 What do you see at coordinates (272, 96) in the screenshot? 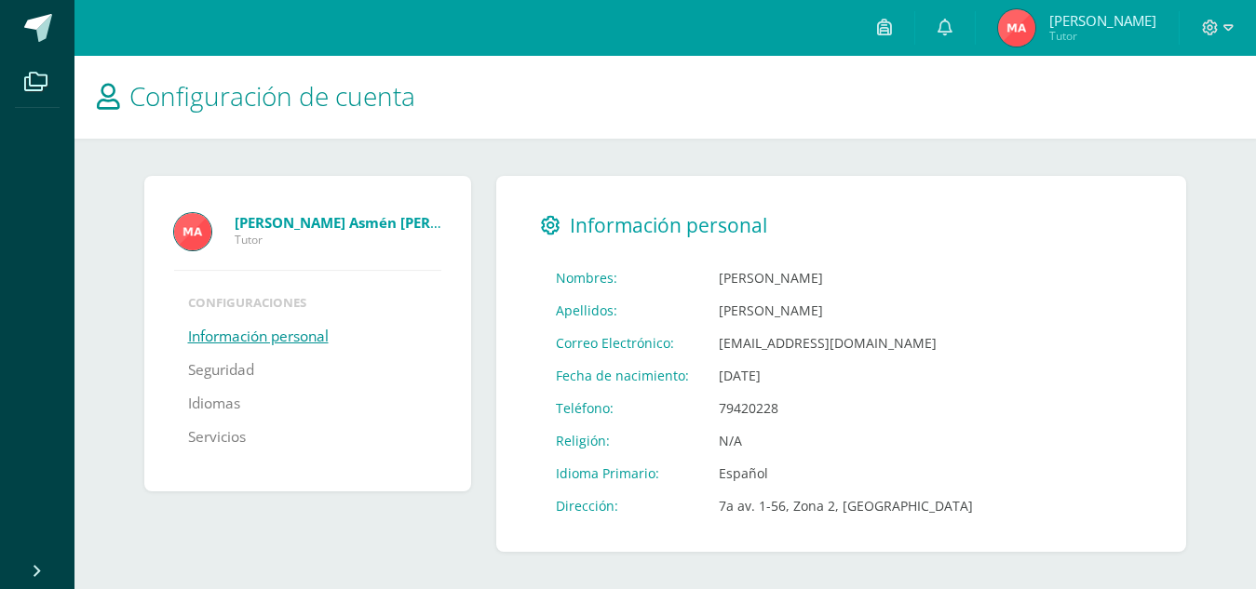
I see `span: Configuración de cuenta` at bounding box center [272, 96].